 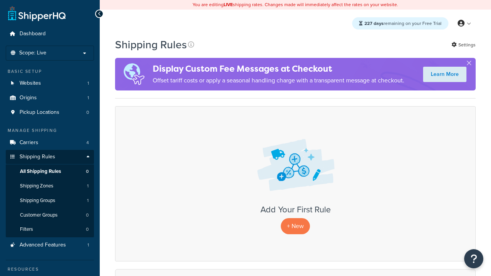 What do you see at coordinates (278, 81) in the screenshot?
I see `p: Offset tariff costs or apply a seasonal handling charge with a transparent message at checkout.` at bounding box center [278, 81].